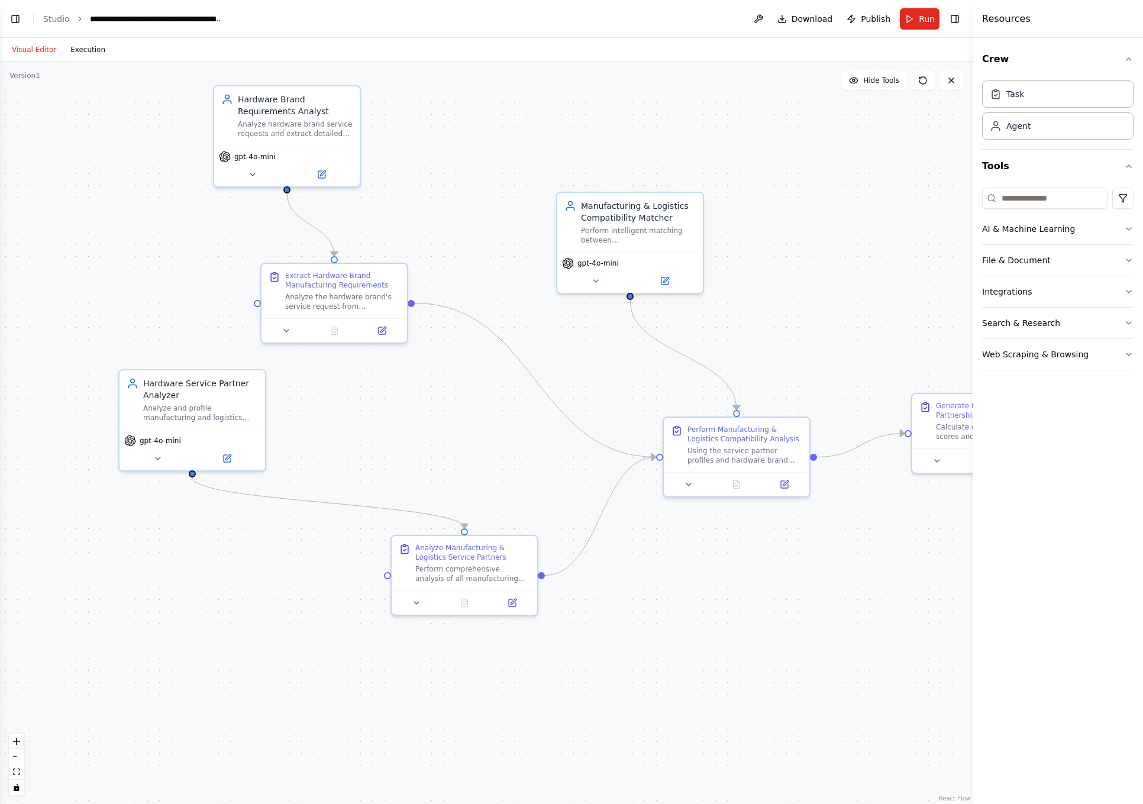  What do you see at coordinates (638, 235) in the screenshot?
I see `div: Perform intelligent matching between manufacturing/logistics service partners and hardware brand ...` at bounding box center [638, 235].